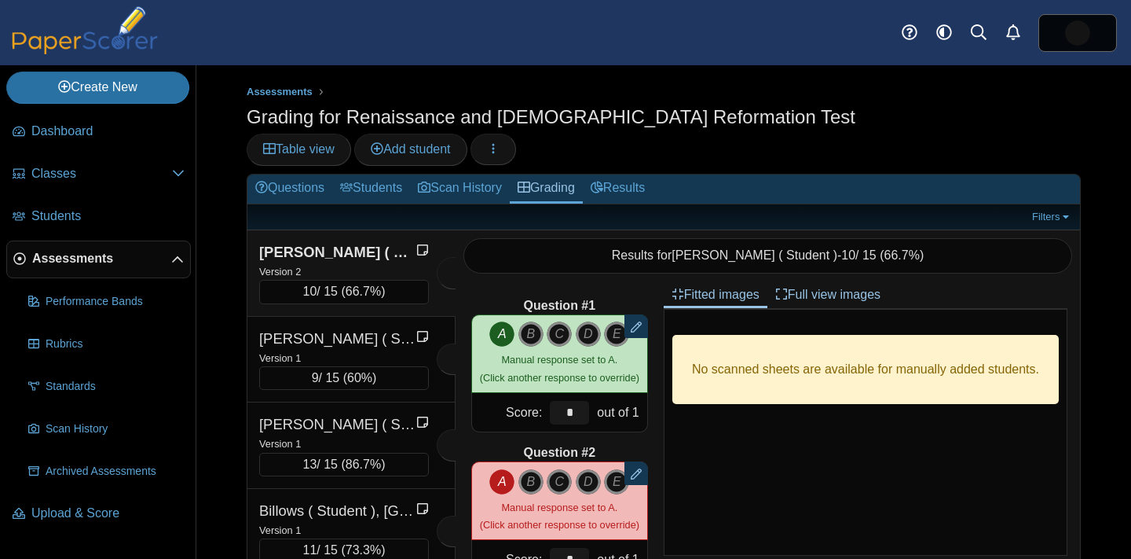 Image resolution: width=1131 pixels, height=559 pixels. I want to click on span: Add student, so click(410, 148).